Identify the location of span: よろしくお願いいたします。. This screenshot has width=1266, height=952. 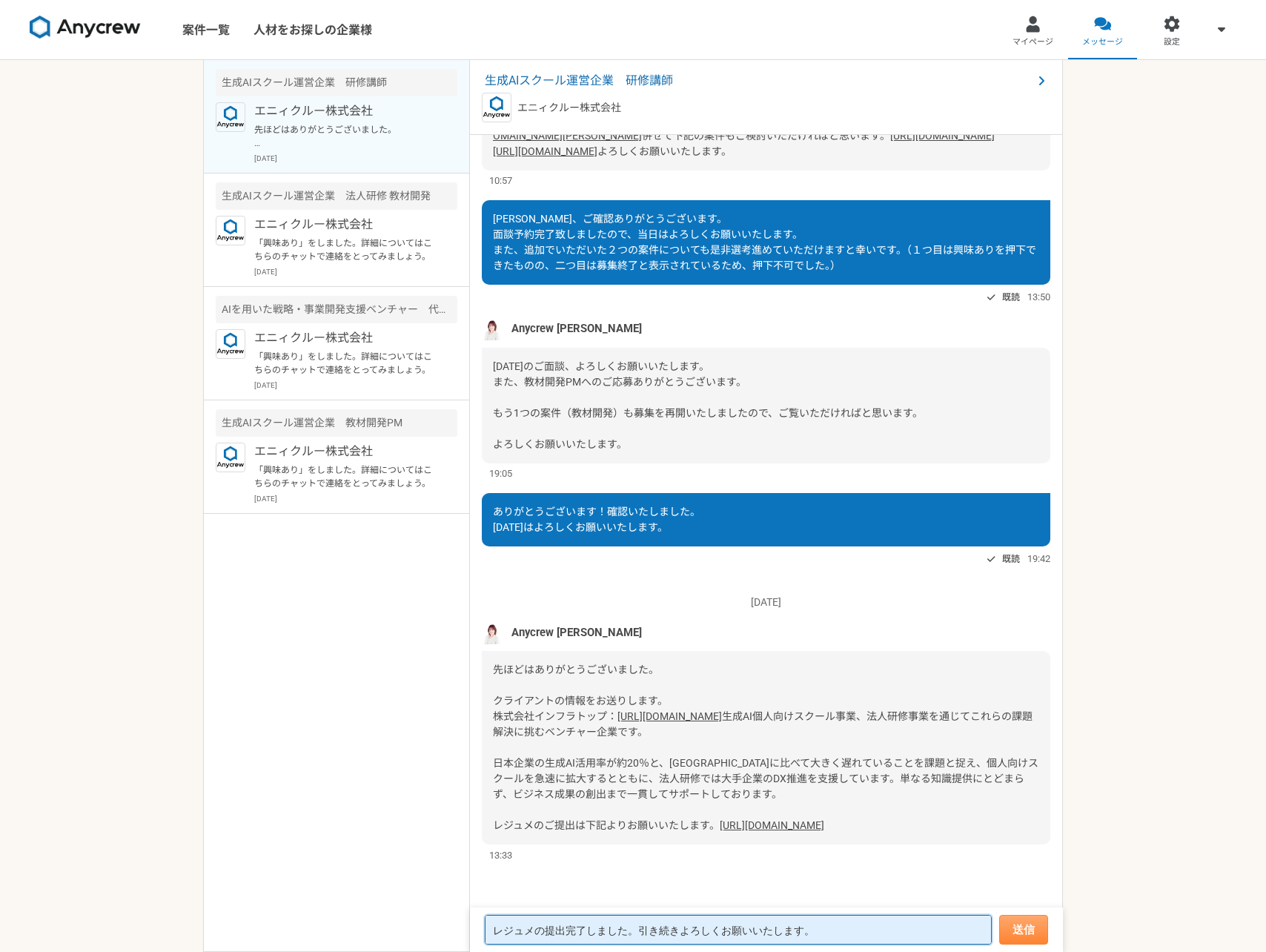
(664, 151).